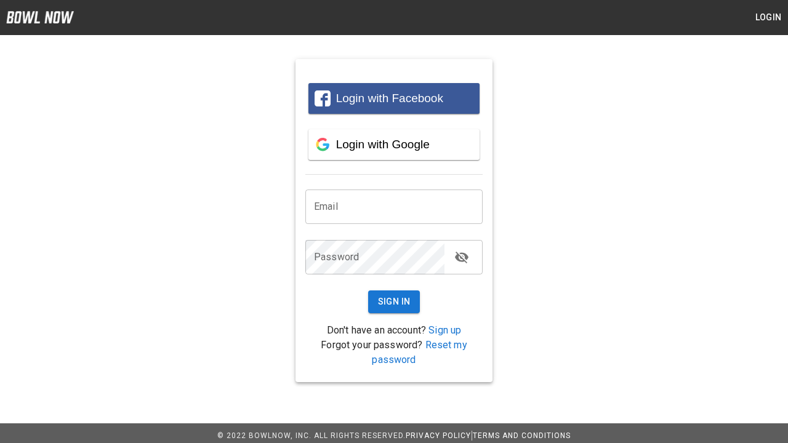 Image resolution: width=788 pixels, height=443 pixels. Describe the element at coordinates (462, 257) in the screenshot. I see `button: toggle password visibility` at that location.